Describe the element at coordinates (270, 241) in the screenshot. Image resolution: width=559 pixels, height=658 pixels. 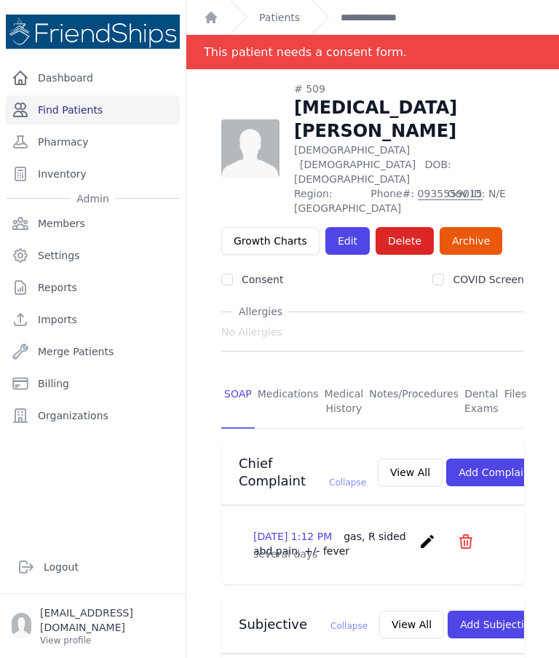
I see `a: Growth Charts` at that location.